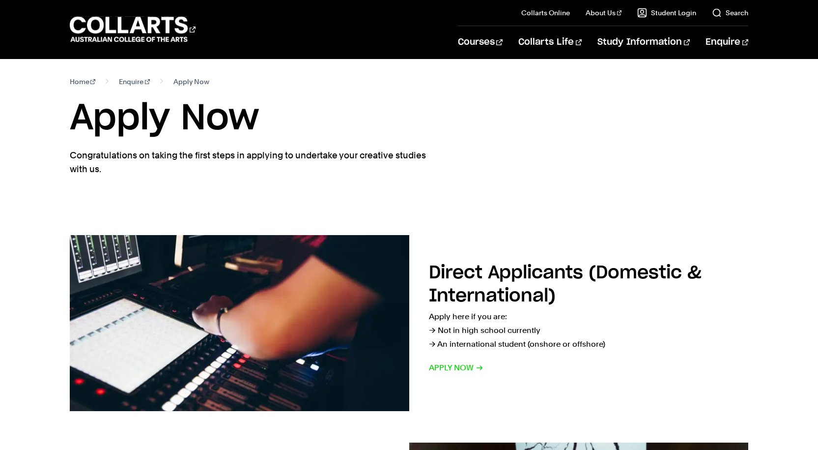  Describe the element at coordinates (589, 330) in the screenshot. I see `p: Apply here if you are: → Not in high school currently → An international student (onshore or offs...` at that location.